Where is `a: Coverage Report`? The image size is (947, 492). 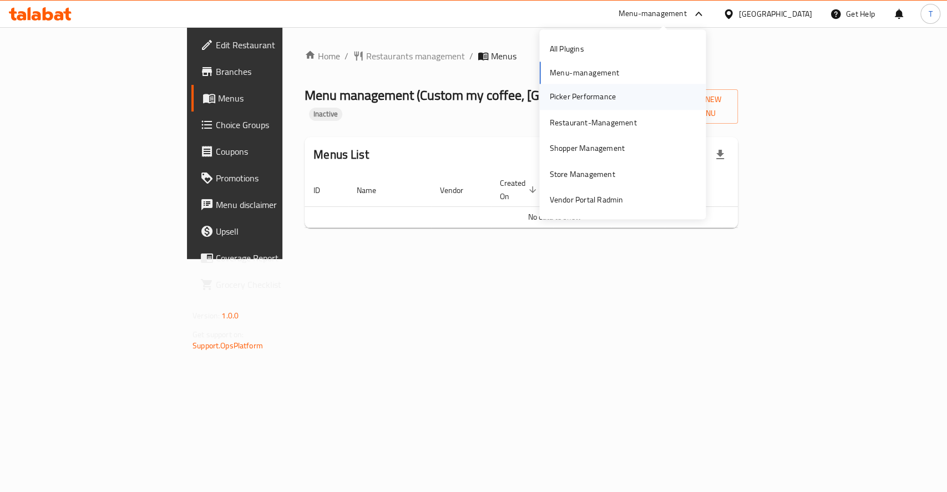
a: Coverage Report is located at coordinates (268, 258).